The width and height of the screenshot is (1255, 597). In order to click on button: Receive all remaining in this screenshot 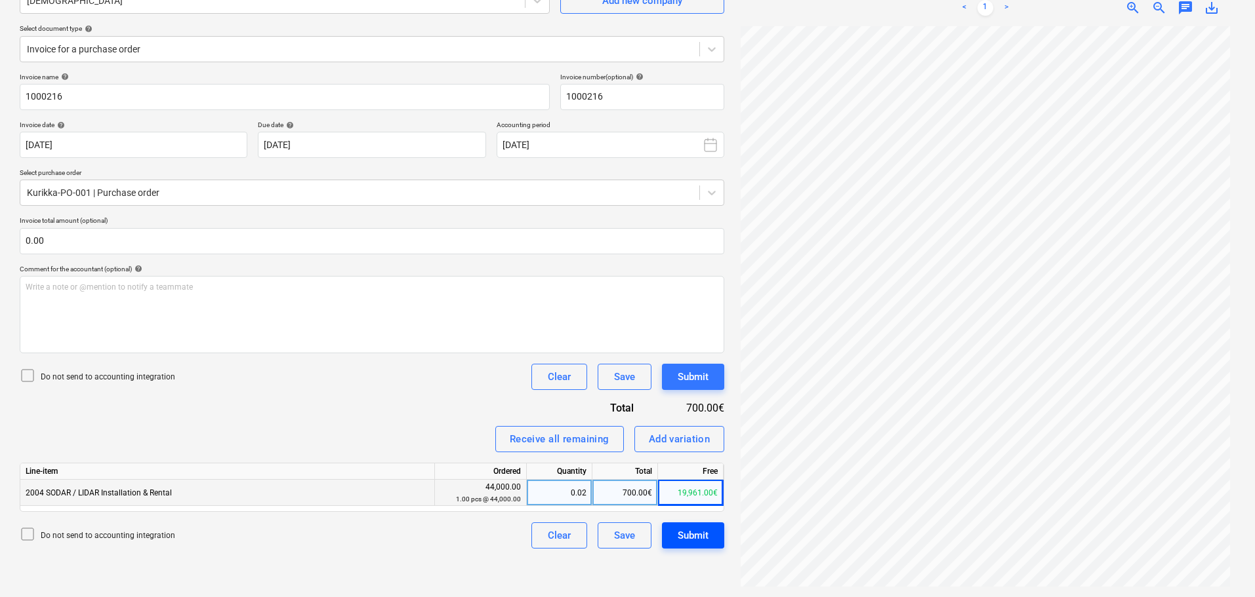, I will do `click(559, 439)`.